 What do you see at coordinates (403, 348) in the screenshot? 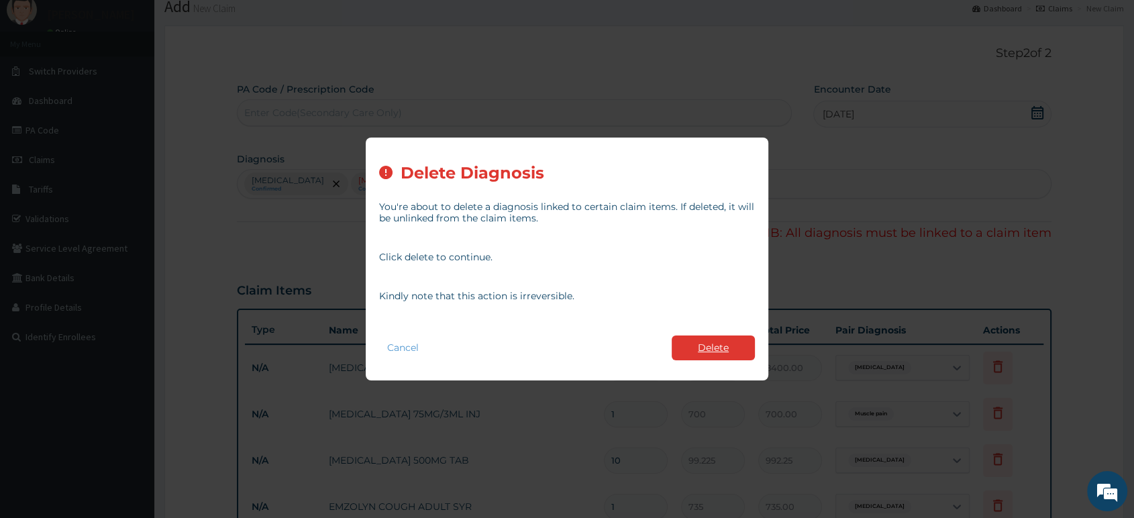
I see `button: Cancel` at bounding box center [403, 348].